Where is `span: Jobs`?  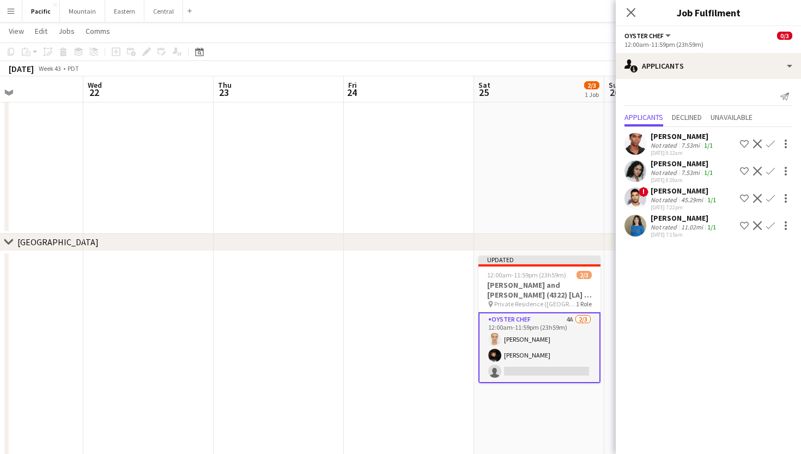 span: Jobs is located at coordinates (67, 31).